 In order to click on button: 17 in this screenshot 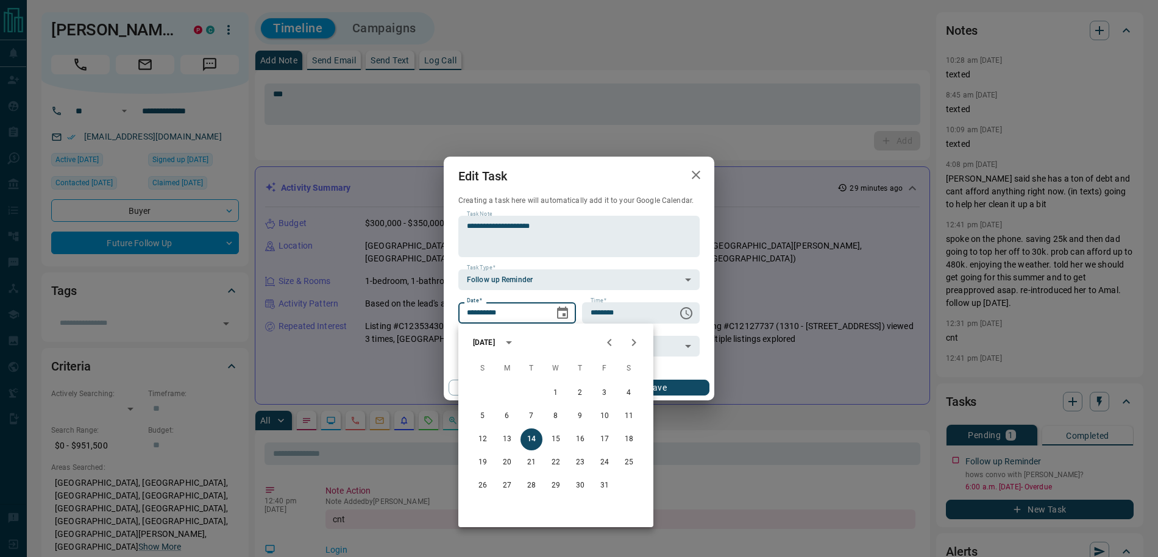, I will do `click(605, 439)`.